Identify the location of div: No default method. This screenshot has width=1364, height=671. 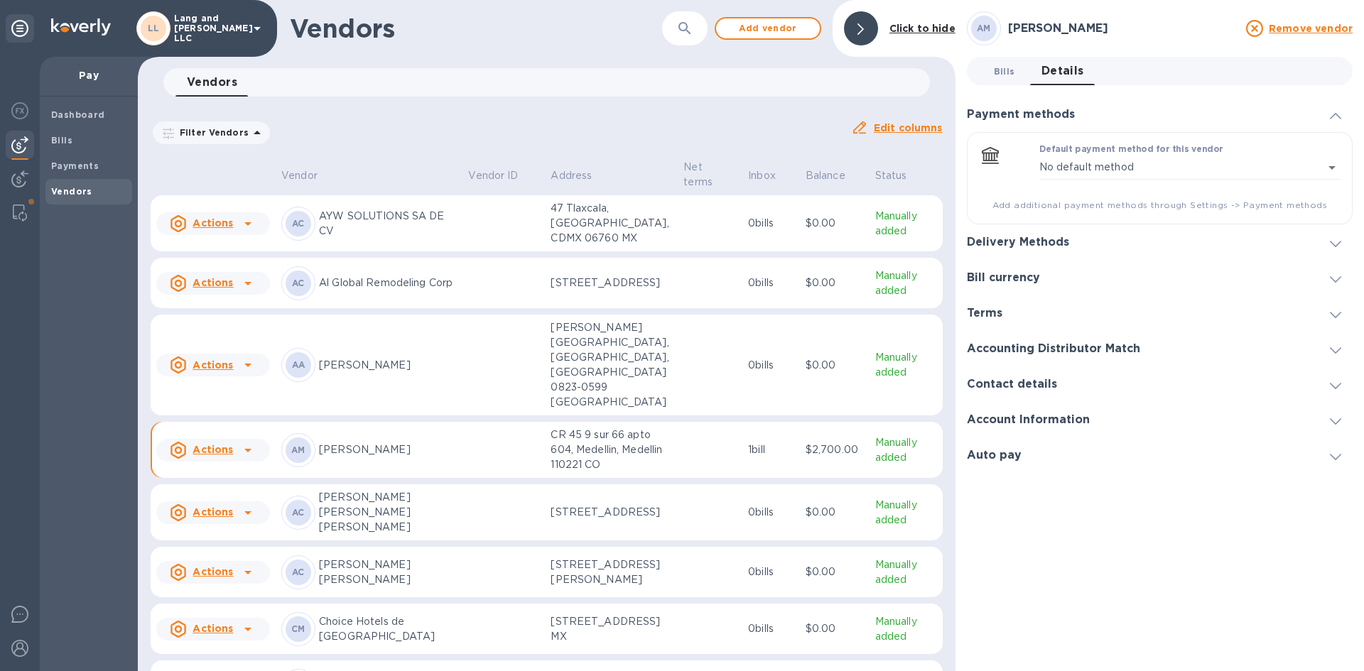
(1190, 168).